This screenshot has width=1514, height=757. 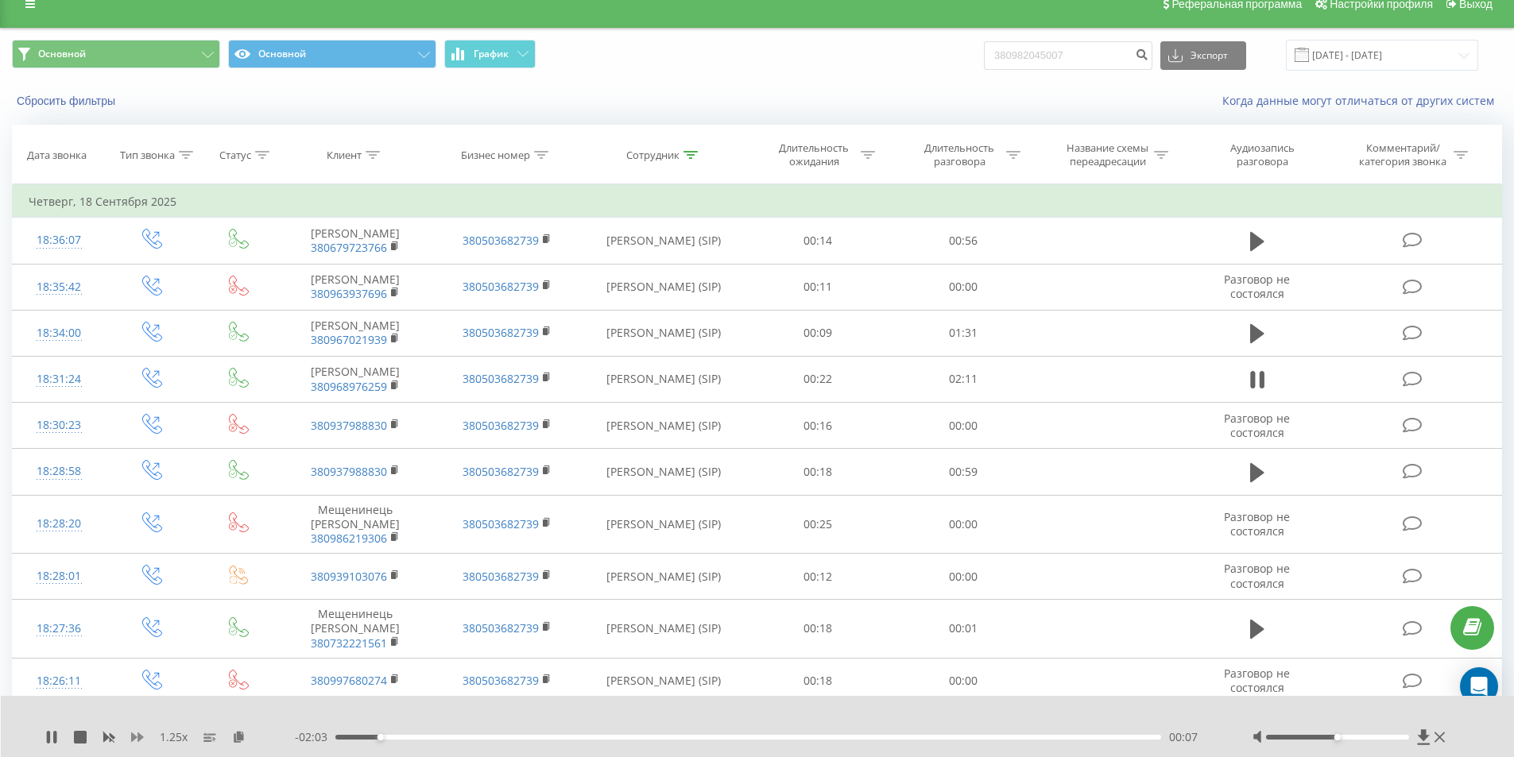 I want to click on a: Когда данные могут отличаться от других систем, so click(x=1362, y=100).